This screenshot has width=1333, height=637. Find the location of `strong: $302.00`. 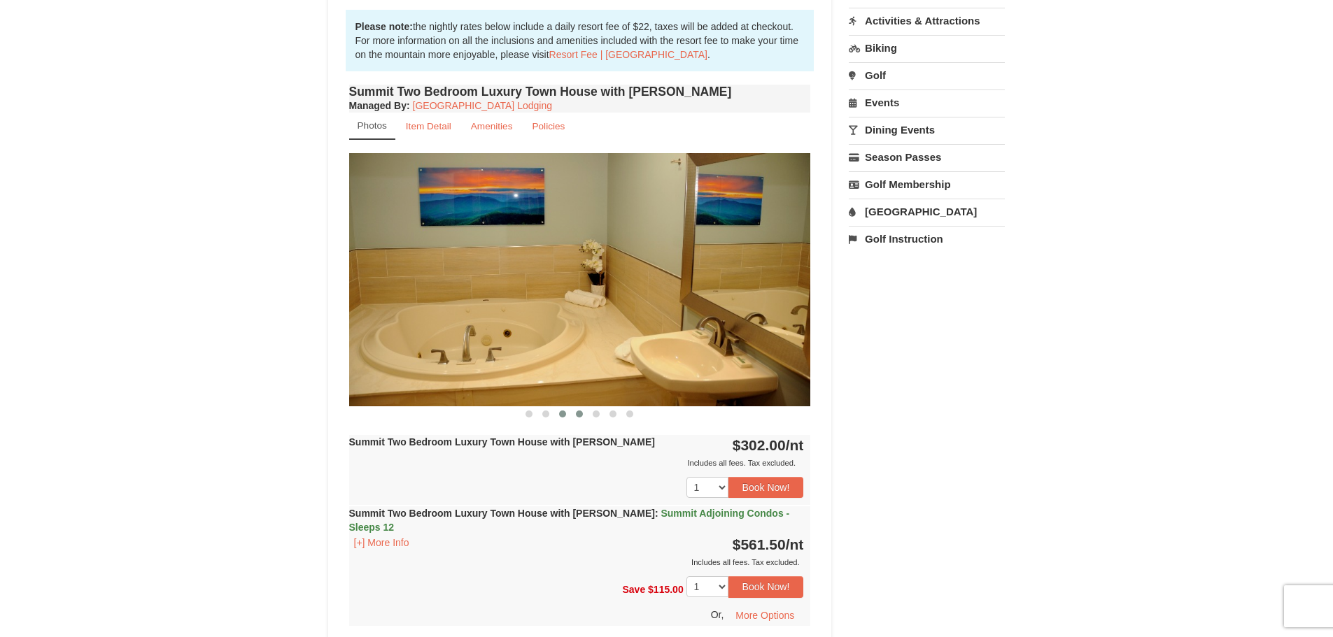

strong: $302.00 is located at coordinates (768, 445).